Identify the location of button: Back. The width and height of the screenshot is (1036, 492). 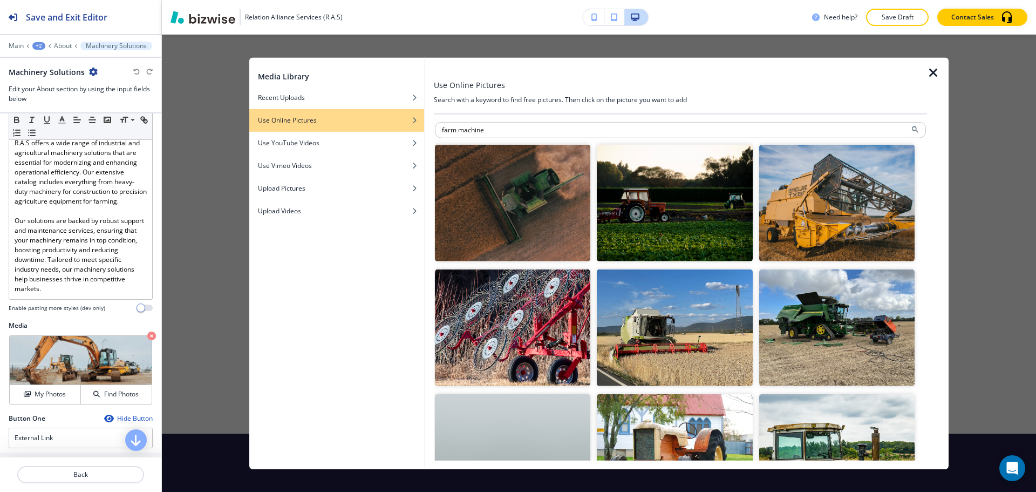
(80, 474).